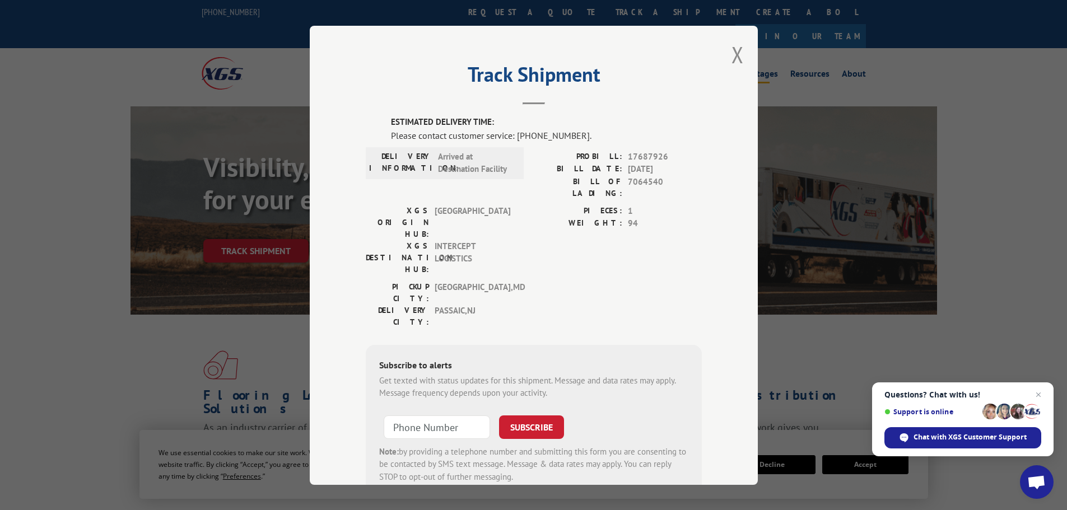  What do you see at coordinates (578, 211) in the screenshot?
I see `label: PIECES:` at bounding box center [578, 211].